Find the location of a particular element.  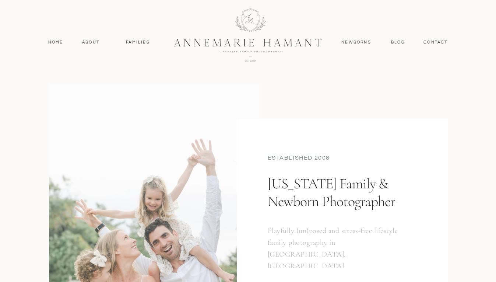

nav: Families is located at coordinates (138, 42).